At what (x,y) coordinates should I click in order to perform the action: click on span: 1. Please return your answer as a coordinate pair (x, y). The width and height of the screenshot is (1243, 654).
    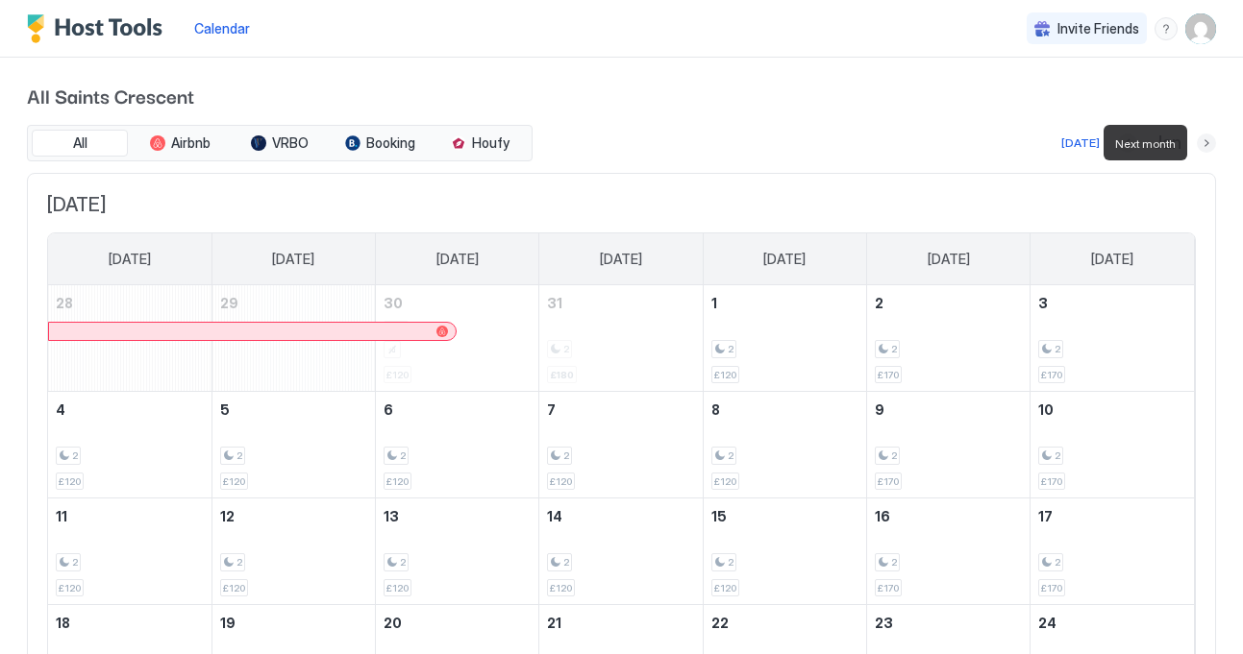
    Looking at the image, I should click on (714, 303).